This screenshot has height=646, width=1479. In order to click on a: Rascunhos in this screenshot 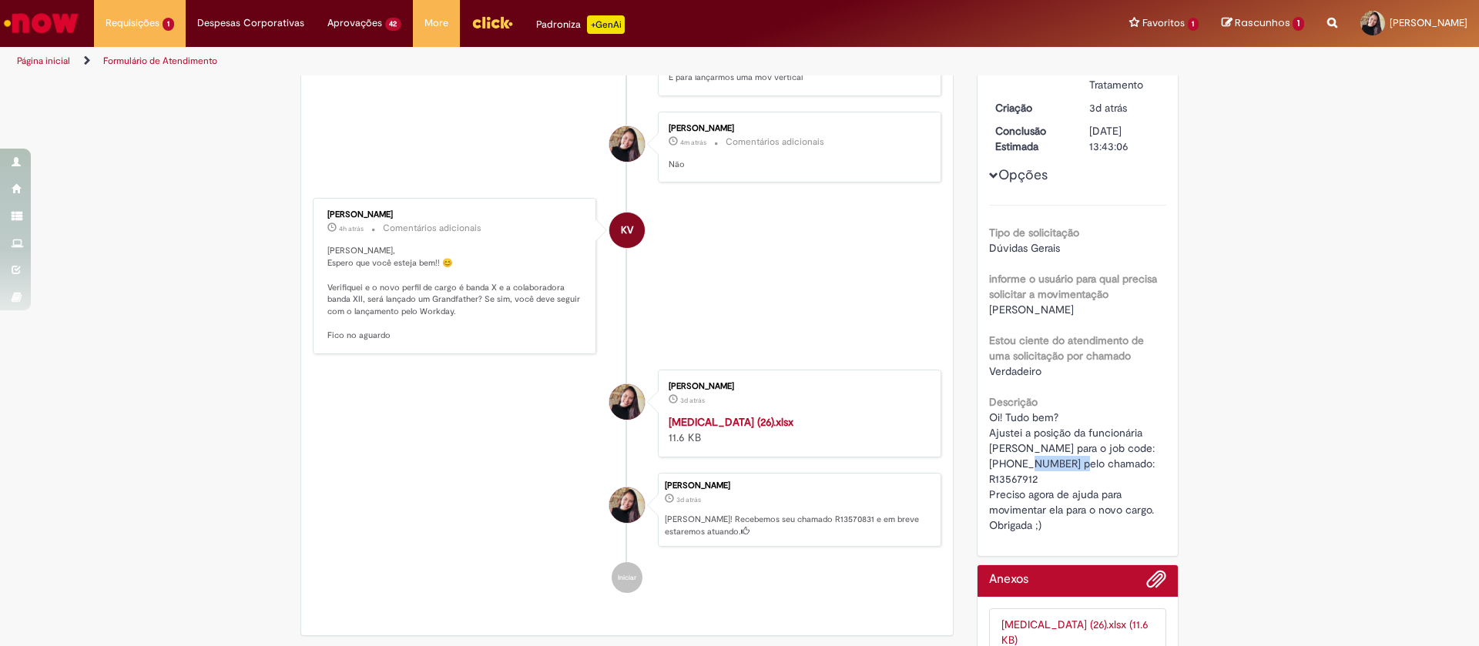, I will do `click(1263, 23)`.